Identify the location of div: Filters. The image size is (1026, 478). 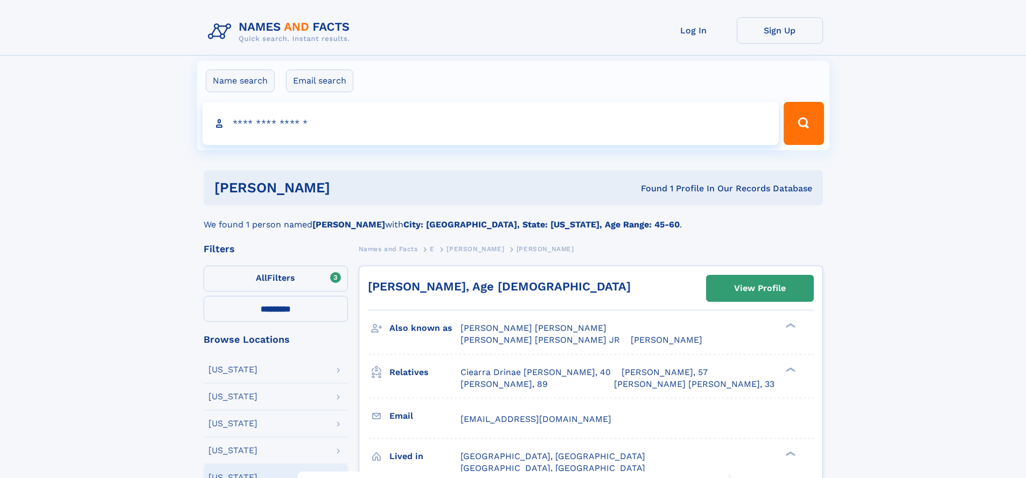
(276, 249).